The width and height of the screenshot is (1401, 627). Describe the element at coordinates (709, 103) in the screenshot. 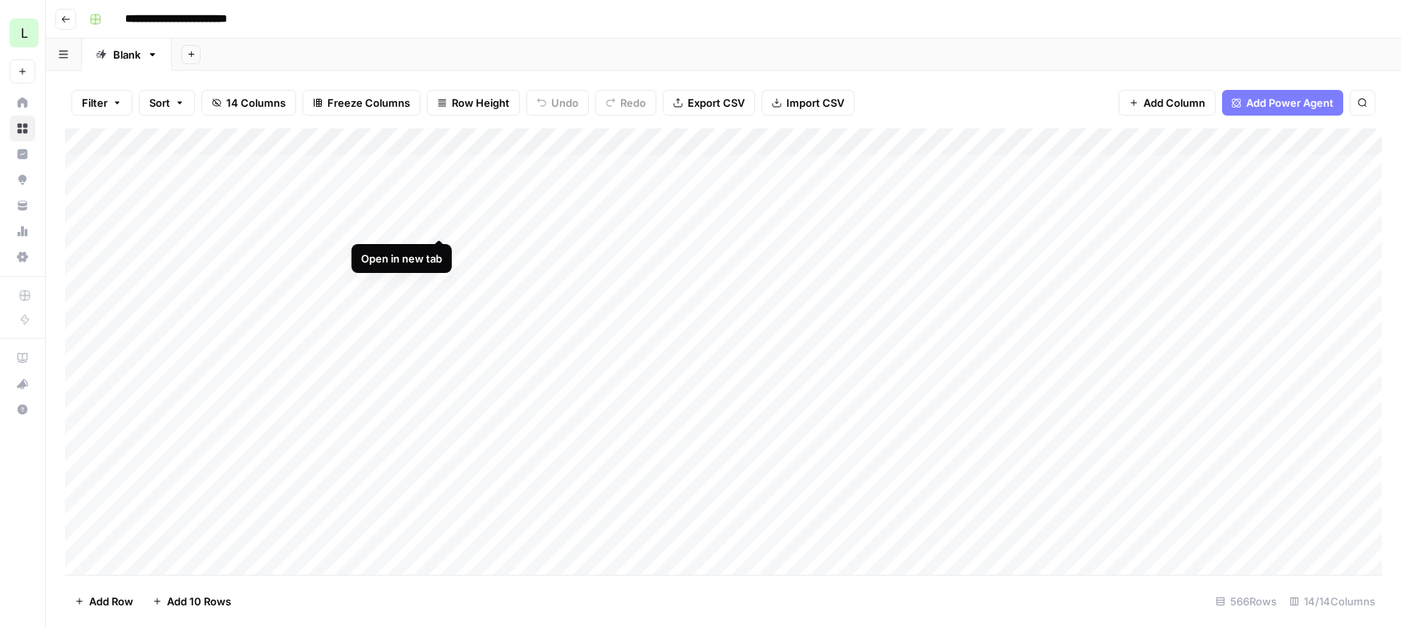

I see `button: Export CSV` at that location.